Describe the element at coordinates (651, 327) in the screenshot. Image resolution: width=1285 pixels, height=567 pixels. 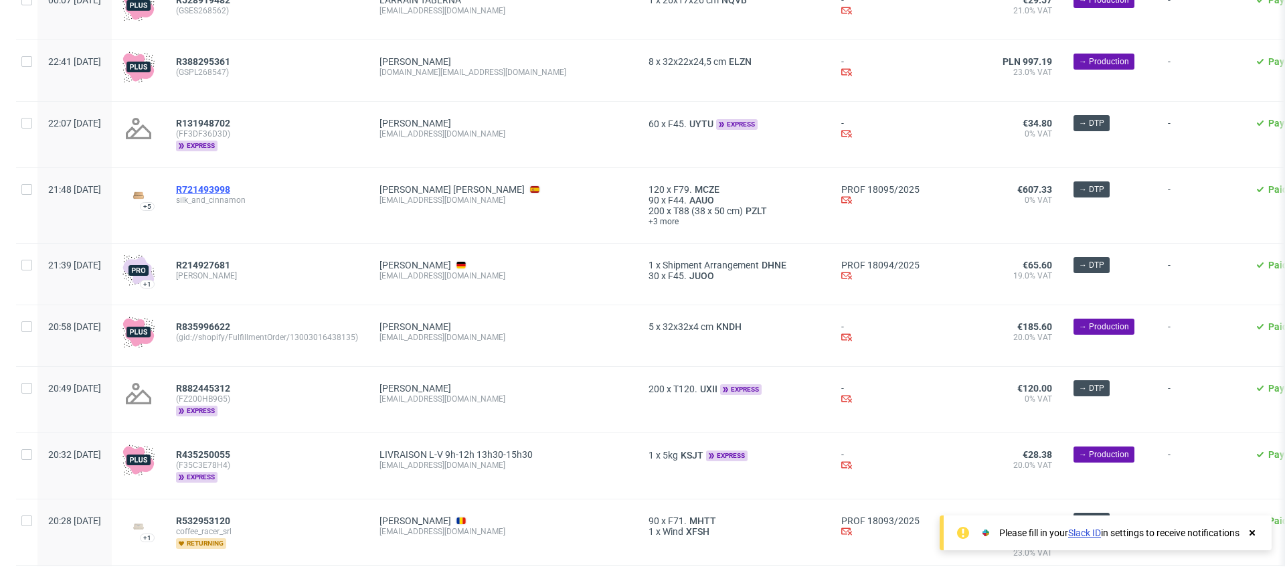
I see `span: 5` at that location.